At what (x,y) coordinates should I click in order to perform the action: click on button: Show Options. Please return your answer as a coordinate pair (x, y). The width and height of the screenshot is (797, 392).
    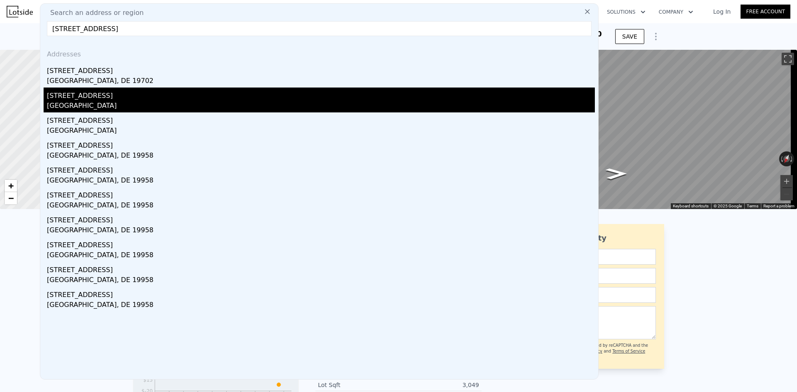
    Looking at the image, I should click on (656, 37).